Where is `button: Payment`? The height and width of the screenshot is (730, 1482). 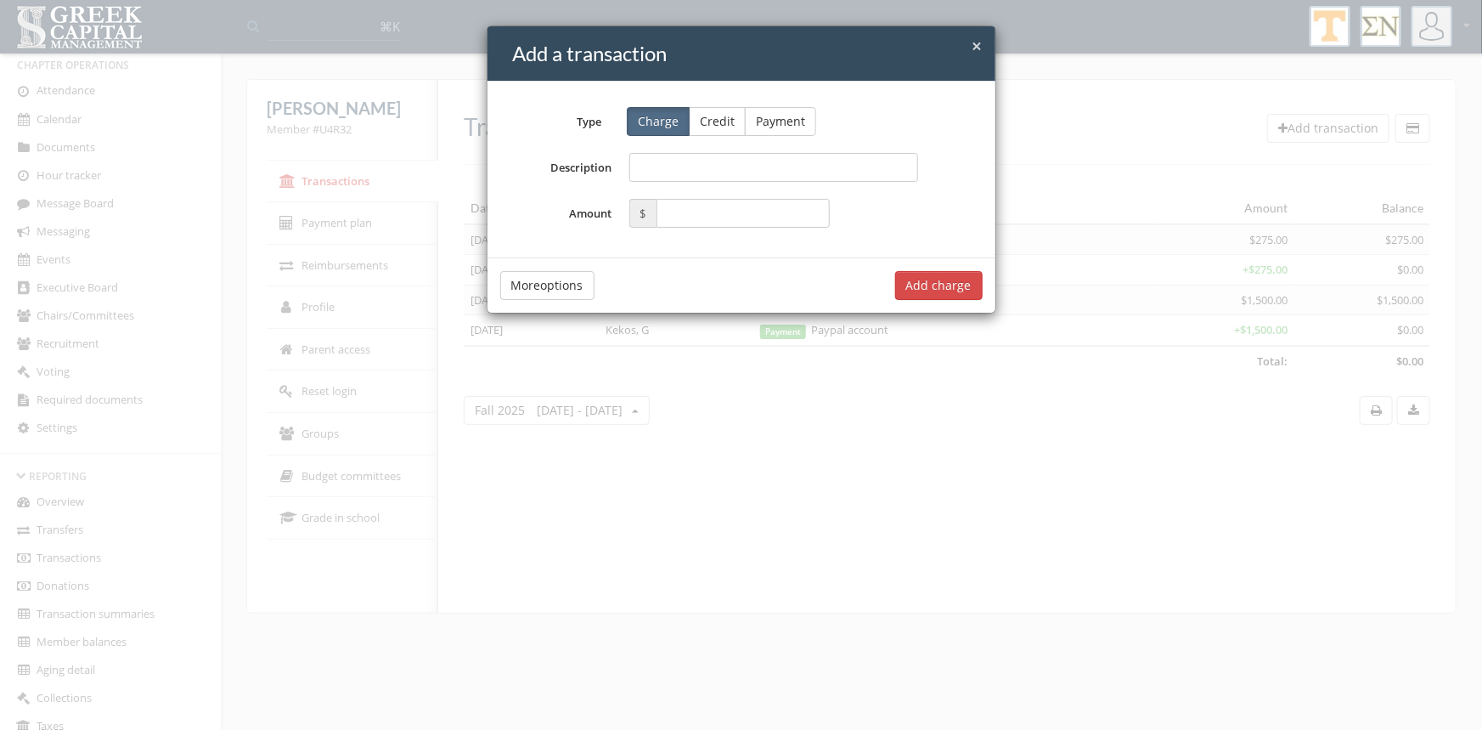 button: Payment is located at coordinates (781, 121).